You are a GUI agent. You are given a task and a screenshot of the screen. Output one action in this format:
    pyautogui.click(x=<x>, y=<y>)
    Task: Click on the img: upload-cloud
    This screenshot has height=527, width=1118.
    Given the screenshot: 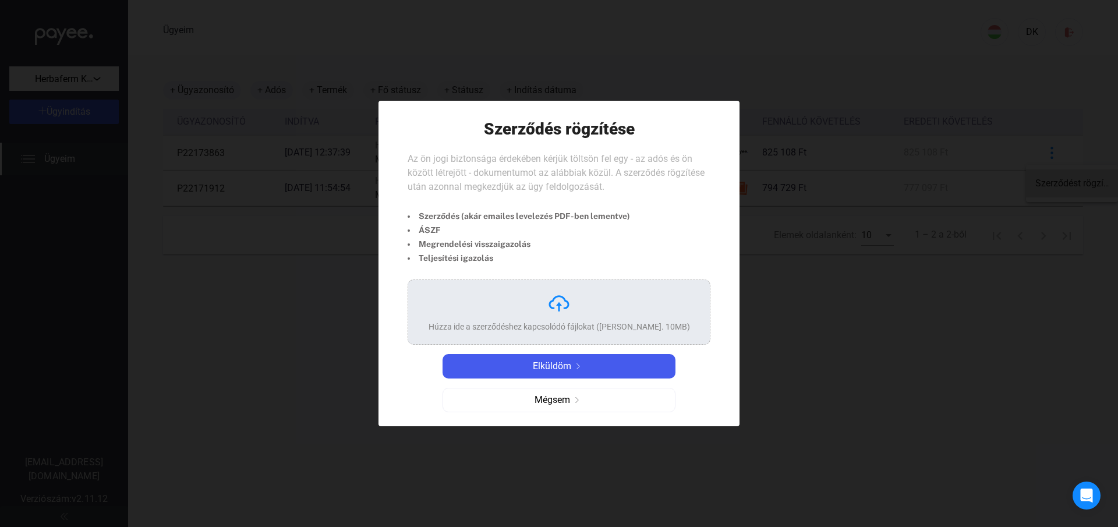 What is the action you would take?
    pyautogui.click(x=559, y=303)
    